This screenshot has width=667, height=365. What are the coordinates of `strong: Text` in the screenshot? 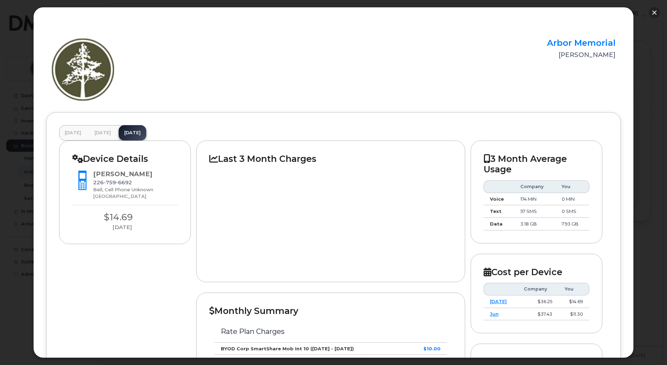 It's located at (495, 211).